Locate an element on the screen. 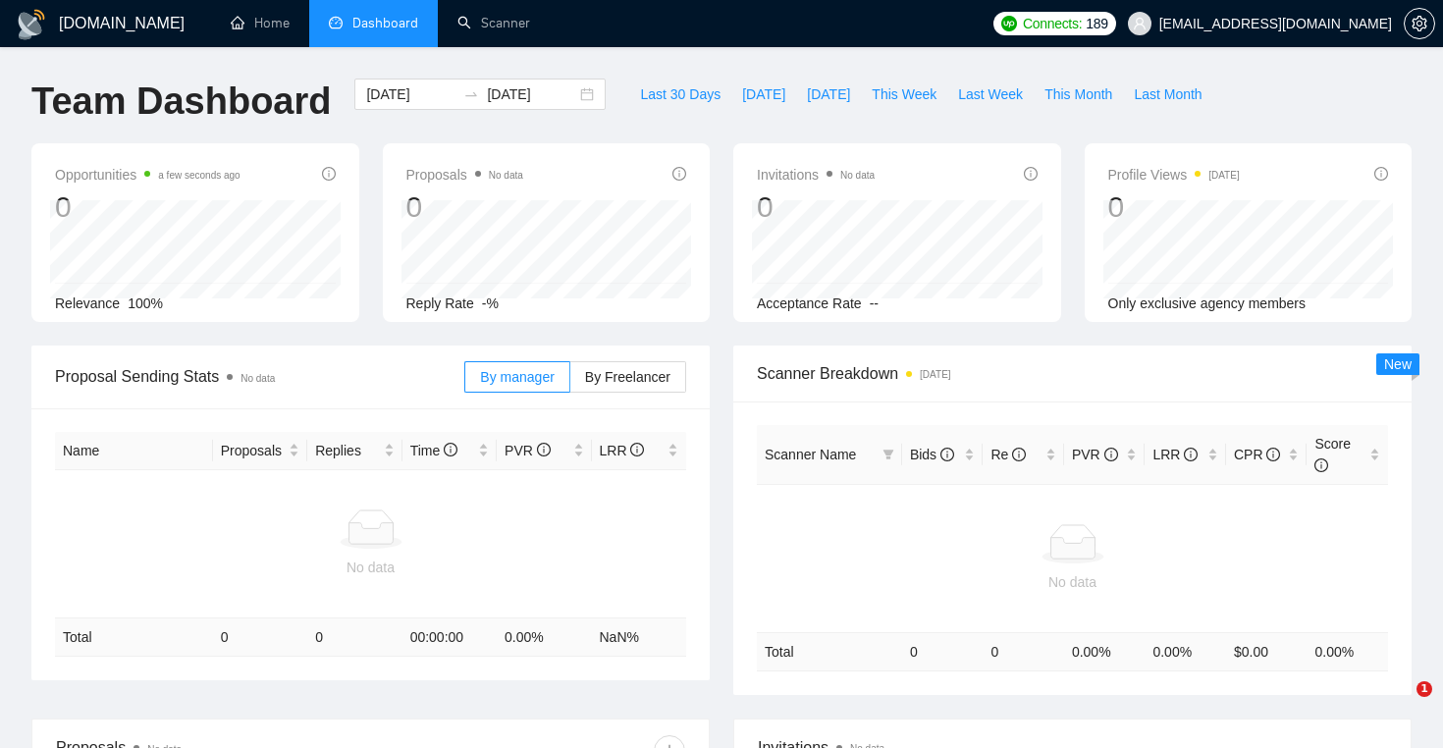  span: Only exclusive agency members is located at coordinates (1207, 303).